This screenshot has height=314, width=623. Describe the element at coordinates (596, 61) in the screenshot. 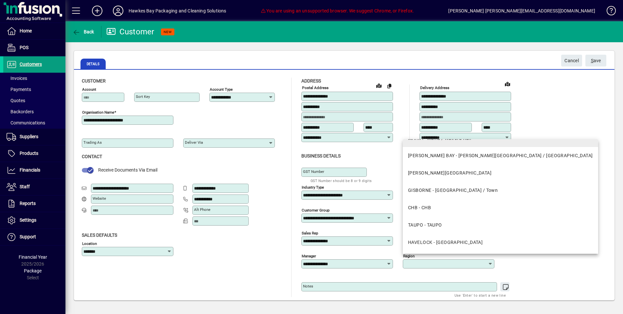

I see `button: Save` at that location.